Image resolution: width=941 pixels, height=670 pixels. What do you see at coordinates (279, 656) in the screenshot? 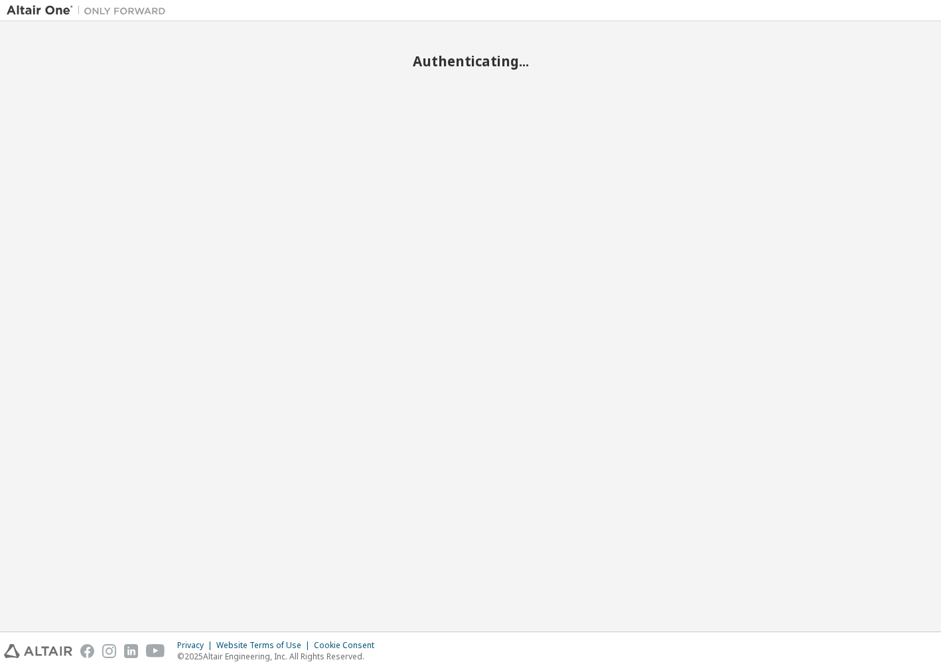
I see `p: © 2025 Altair Engineering, Inc. All Rights Reserved.` at bounding box center [279, 656].